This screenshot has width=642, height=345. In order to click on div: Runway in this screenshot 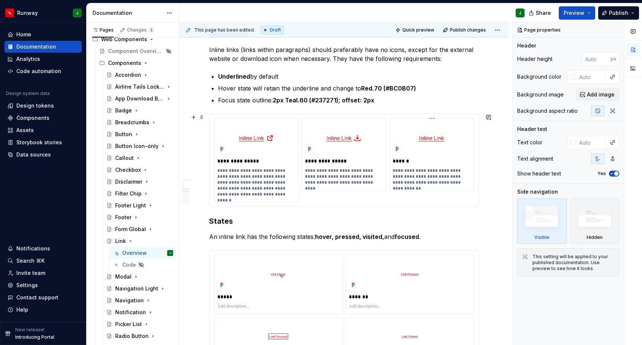, I will do `click(27, 13)`.